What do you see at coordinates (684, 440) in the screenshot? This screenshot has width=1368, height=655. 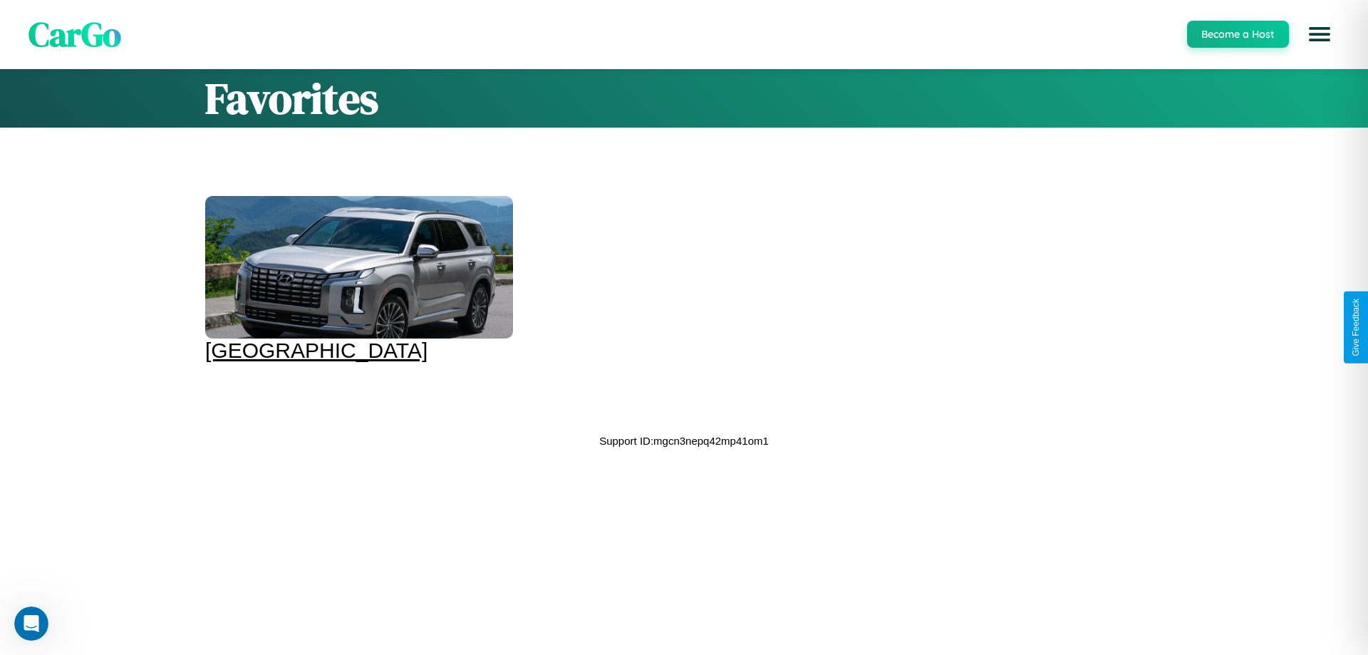 I see `p: Support ID: mgcn3nepq42mp41om1` at bounding box center [684, 440].